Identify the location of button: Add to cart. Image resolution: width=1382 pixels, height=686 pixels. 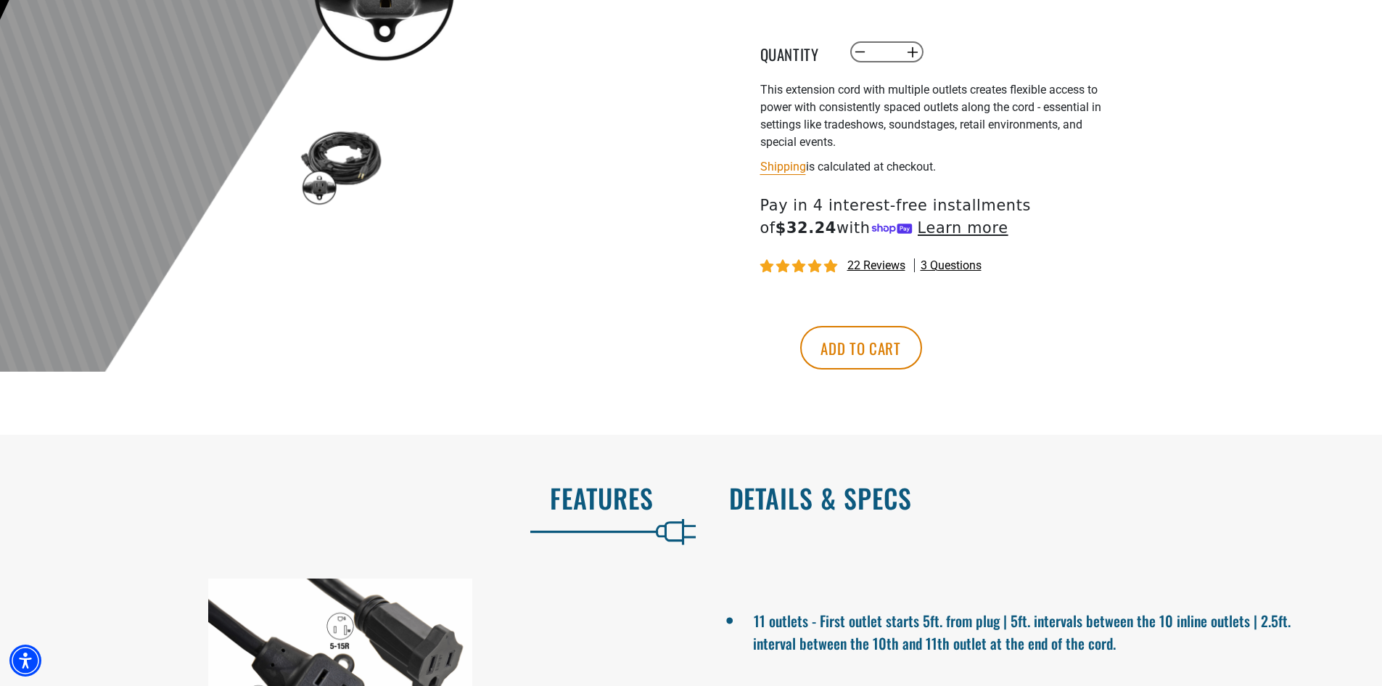
(861, 348).